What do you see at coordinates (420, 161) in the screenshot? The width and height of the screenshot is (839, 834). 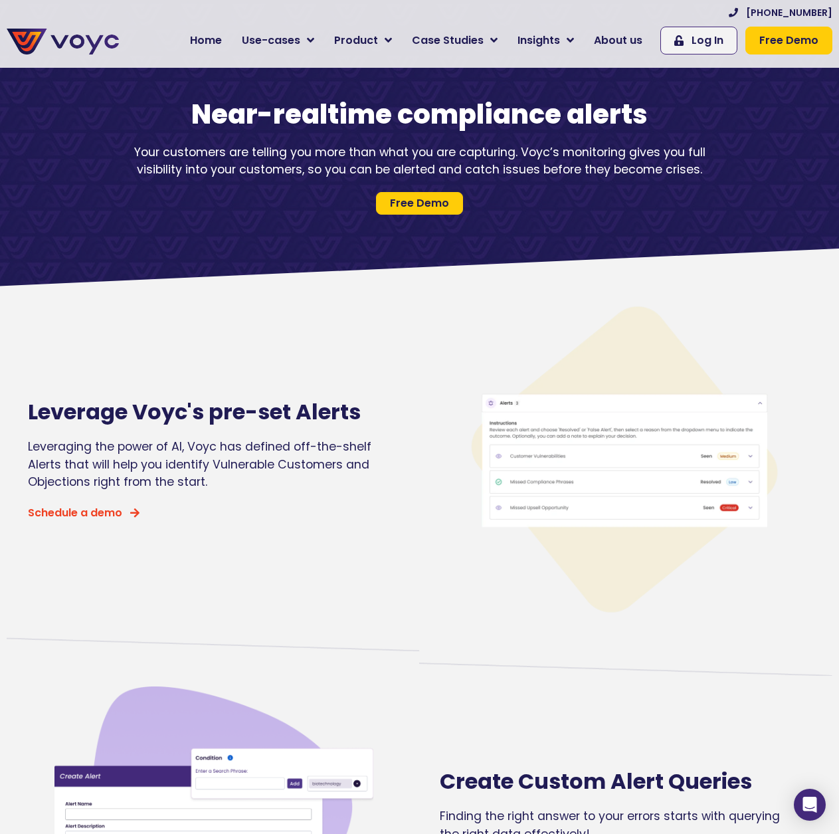 I see `div: Your customers are telling you more than what you are capturing. Voyc’s monitoring gives you full...` at bounding box center [420, 161].